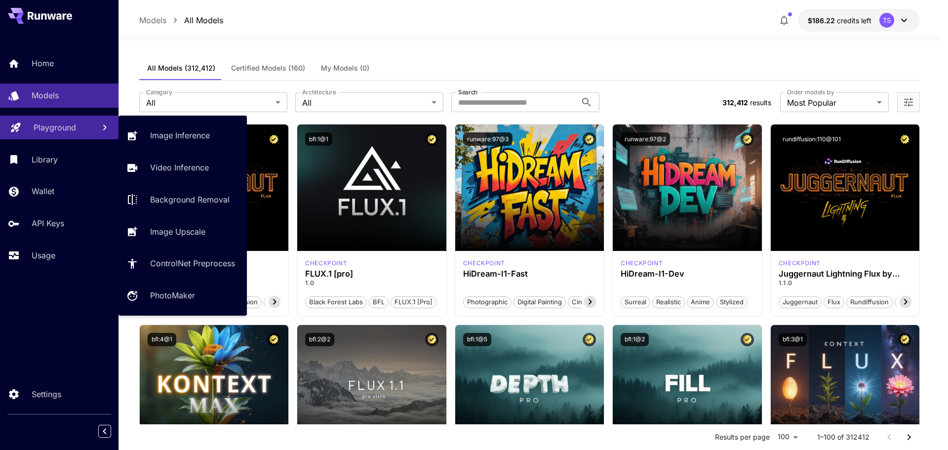  I want to click on button: bfl:2@2, so click(319, 339).